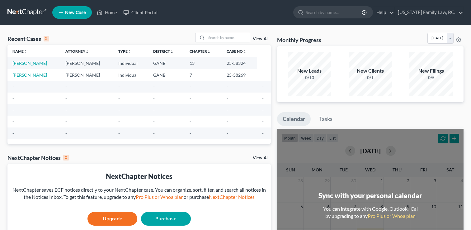 This screenshot has height=230, width=471. I want to click on div: New Filings, so click(431, 71).